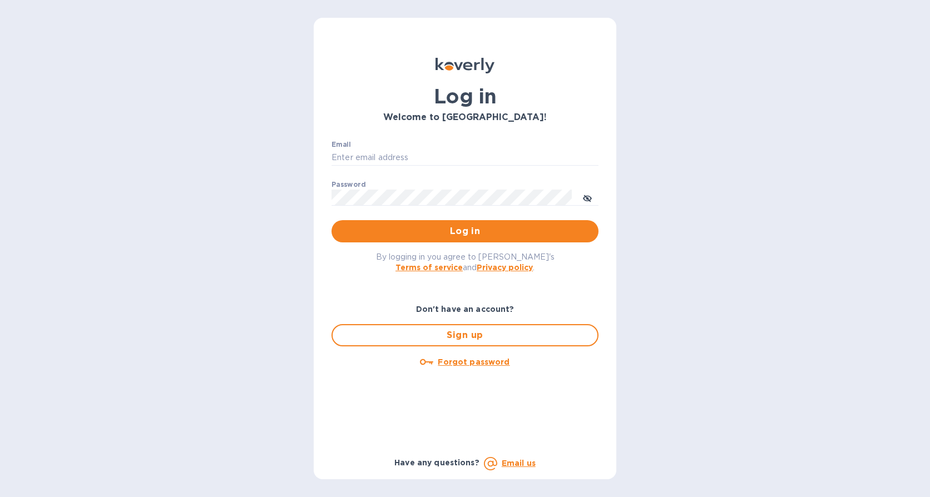 This screenshot has width=930, height=497. Describe the element at coordinates (465, 66) in the screenshot. I see `img: Koverly` at that location.